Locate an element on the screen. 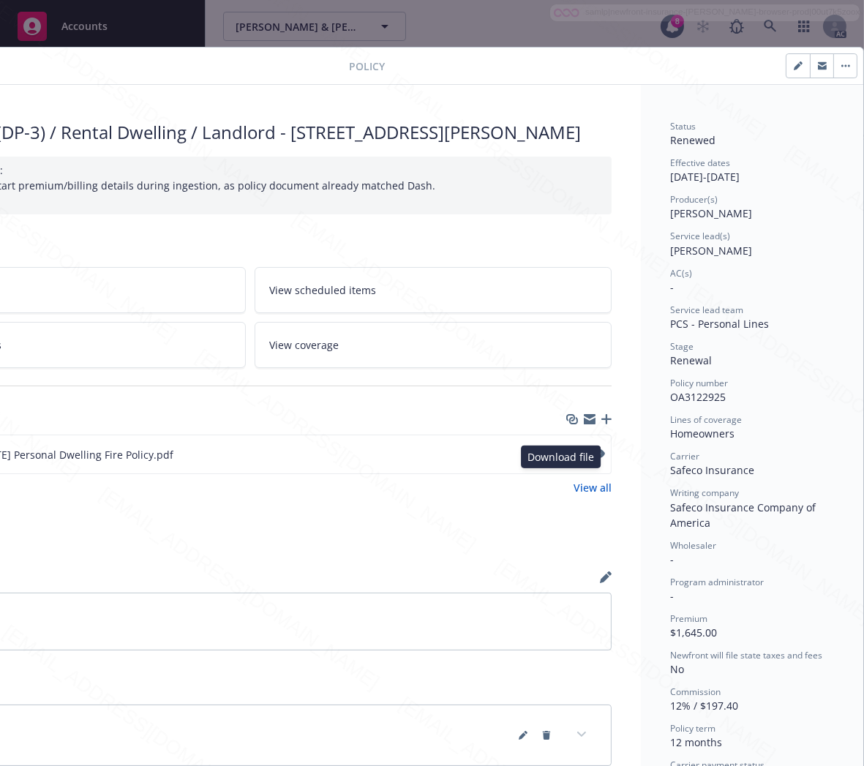  span: No is located at coordinates (676, 668).